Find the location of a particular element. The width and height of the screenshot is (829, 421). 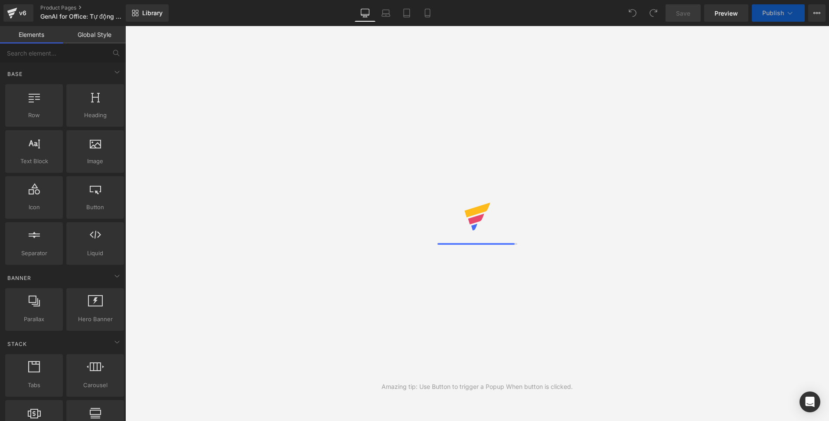

span: Image is located at coordinates (95, 161).